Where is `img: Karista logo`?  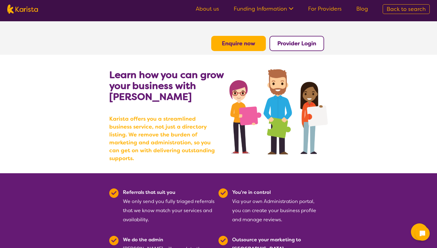
img: Karista logo is located at coordinates (22, 9).